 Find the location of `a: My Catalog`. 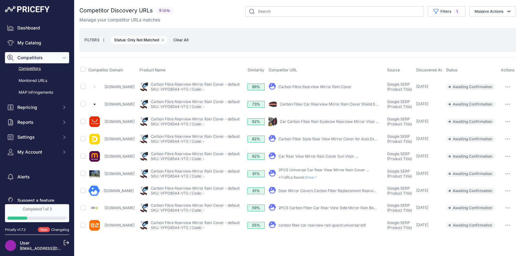

a: My Catalog is located at coordinates (37, 43).